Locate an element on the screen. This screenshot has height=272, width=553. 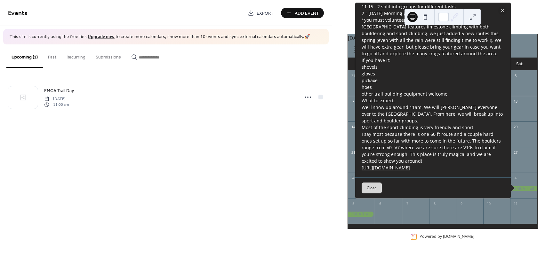
div: 28 is located at coordinates (353, 179).